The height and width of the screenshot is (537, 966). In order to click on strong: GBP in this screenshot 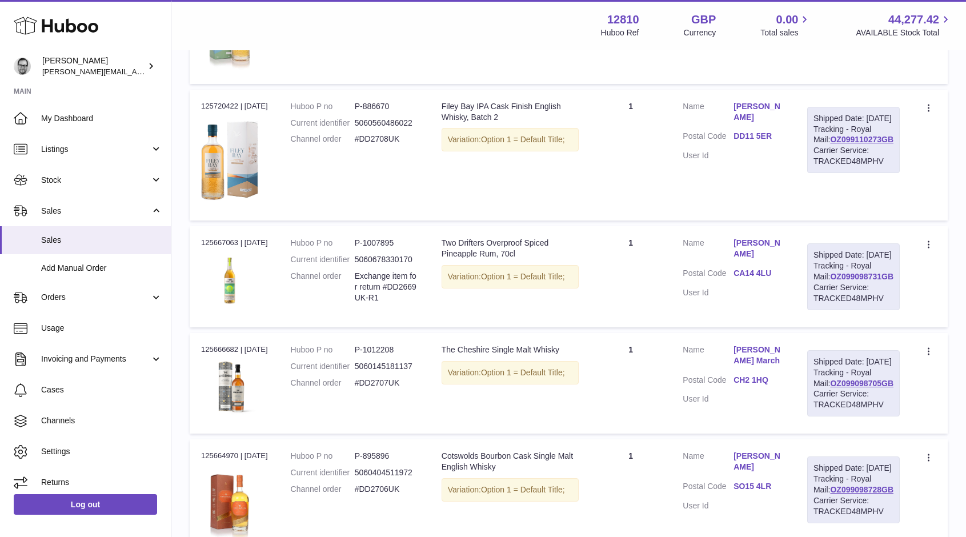, I will do `click(703, 19)`.